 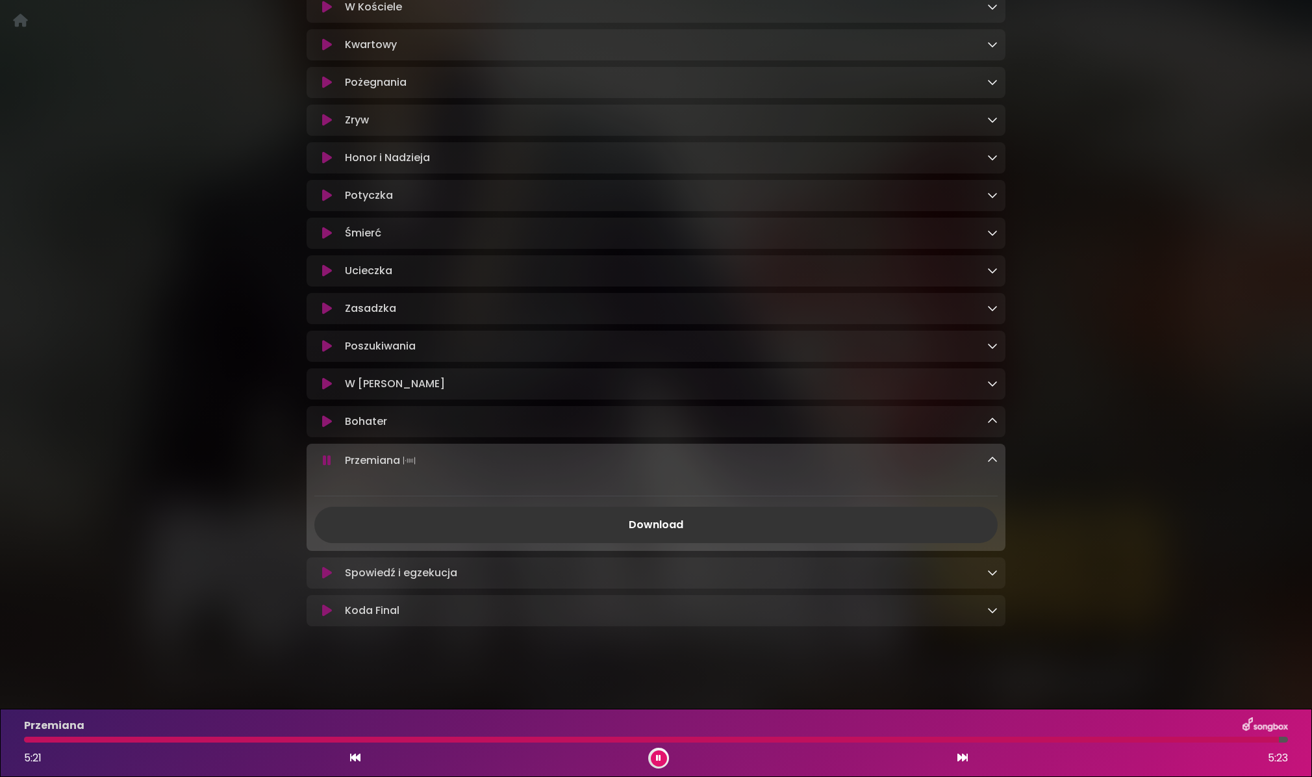 What do you see at coordinates (401, 573) in the screenshot?
I see `p: Spowiedź i egzekucja` at bounding box center [401, 573].